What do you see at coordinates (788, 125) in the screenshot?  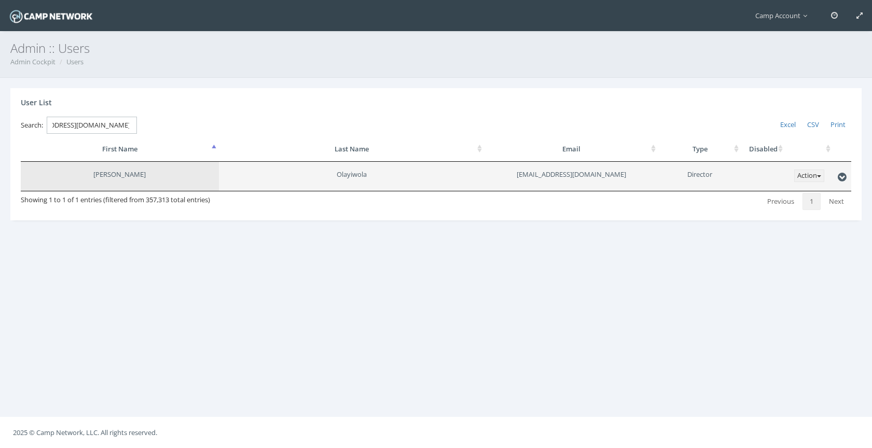 I see `a: Excel` at bounding box center [788, 125].